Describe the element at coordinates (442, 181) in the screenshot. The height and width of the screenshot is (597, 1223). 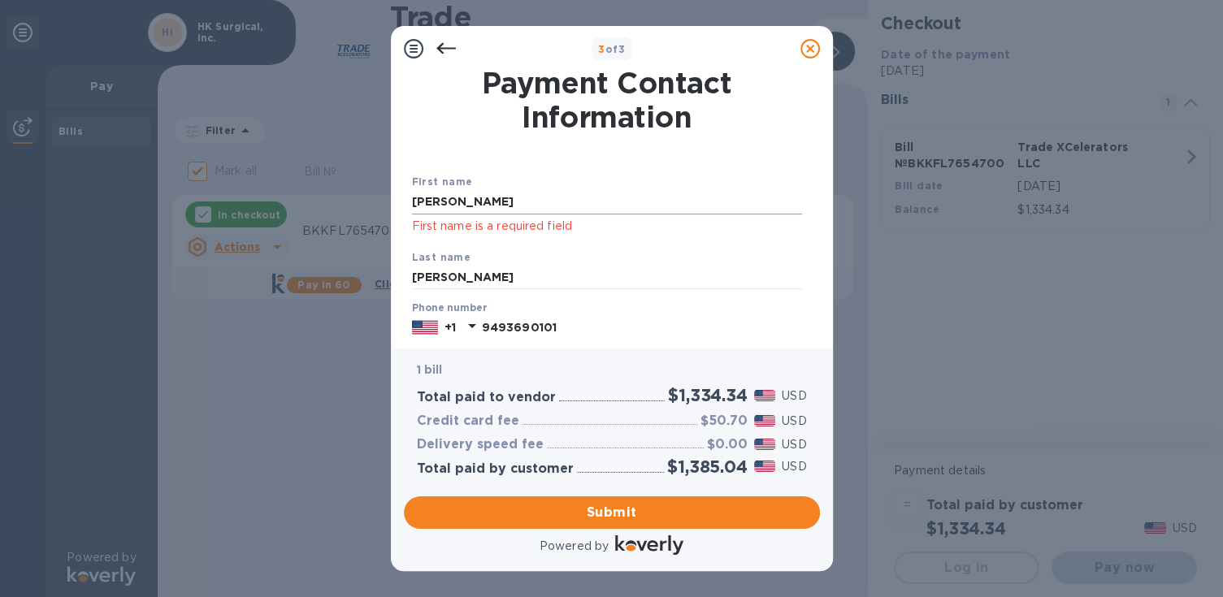
I see `b: First name` at that location.